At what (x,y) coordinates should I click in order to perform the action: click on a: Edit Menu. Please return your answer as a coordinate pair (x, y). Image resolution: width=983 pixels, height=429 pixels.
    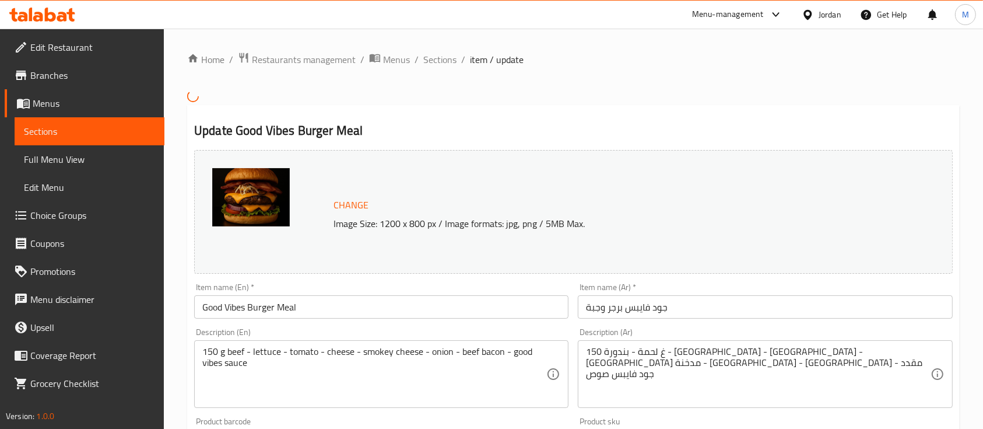
    Looking at the image, I should click on (89, 187).